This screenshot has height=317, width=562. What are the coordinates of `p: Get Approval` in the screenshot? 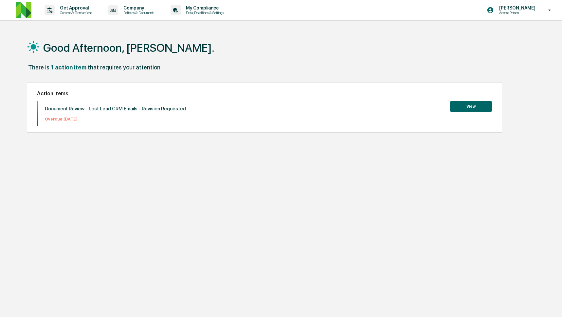 It's located at (75, 8).